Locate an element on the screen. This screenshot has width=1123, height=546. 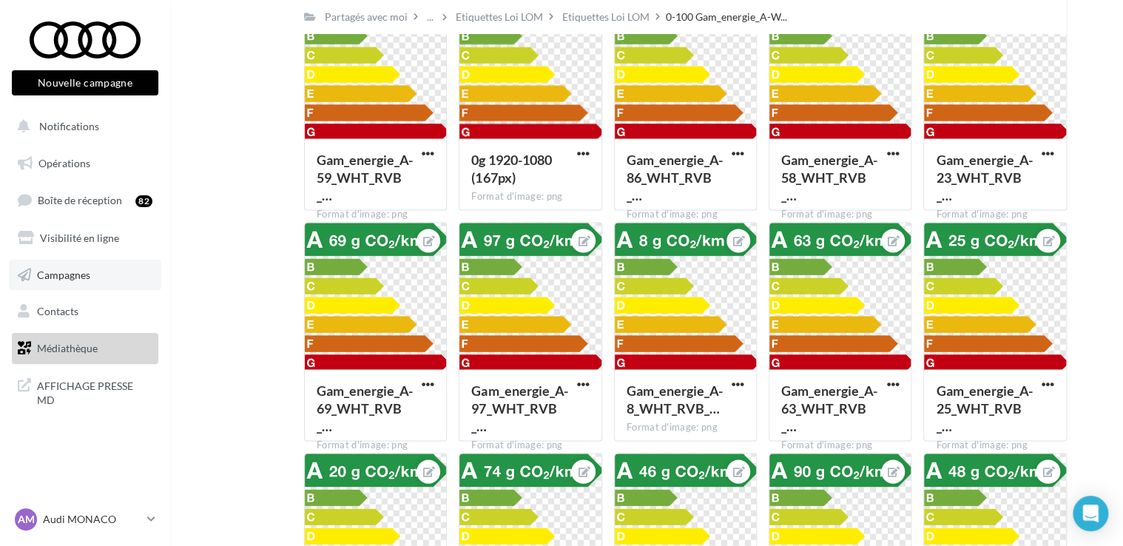
a: Opérations is located at coordinates (85, 164).